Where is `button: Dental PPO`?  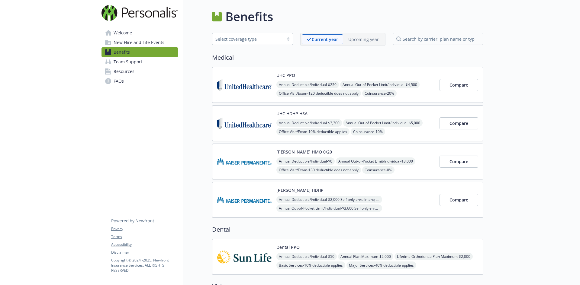
button: Dental PPO is located at coordinates (288, 247).